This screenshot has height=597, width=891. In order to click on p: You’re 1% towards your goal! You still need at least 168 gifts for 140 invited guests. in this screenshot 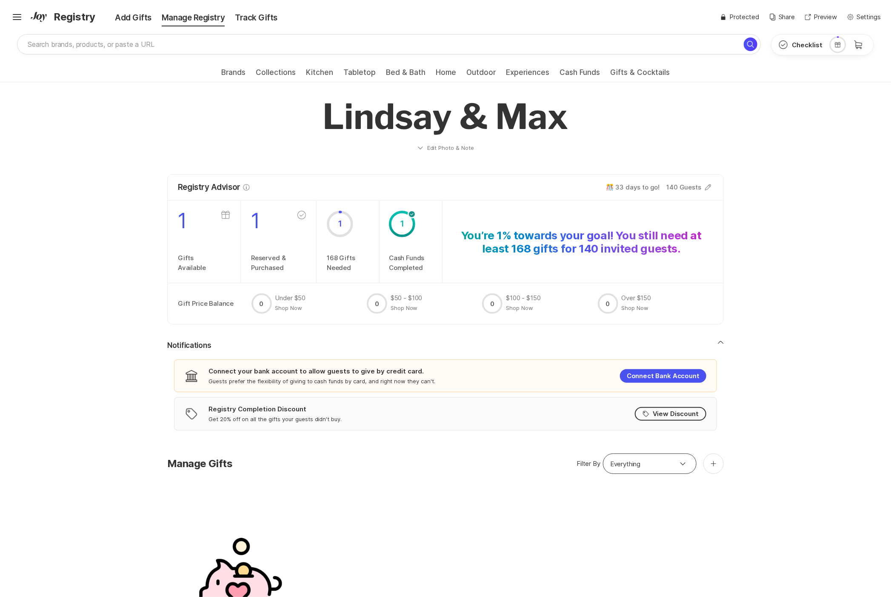, I will do `click(581, 242)`.